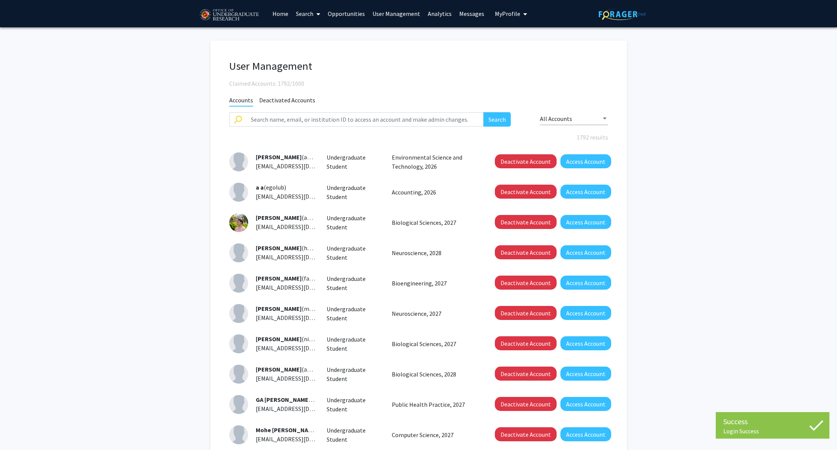 This screenshot has height=450, width=837. I want to click on span: (babiodun), so click(297, 399).